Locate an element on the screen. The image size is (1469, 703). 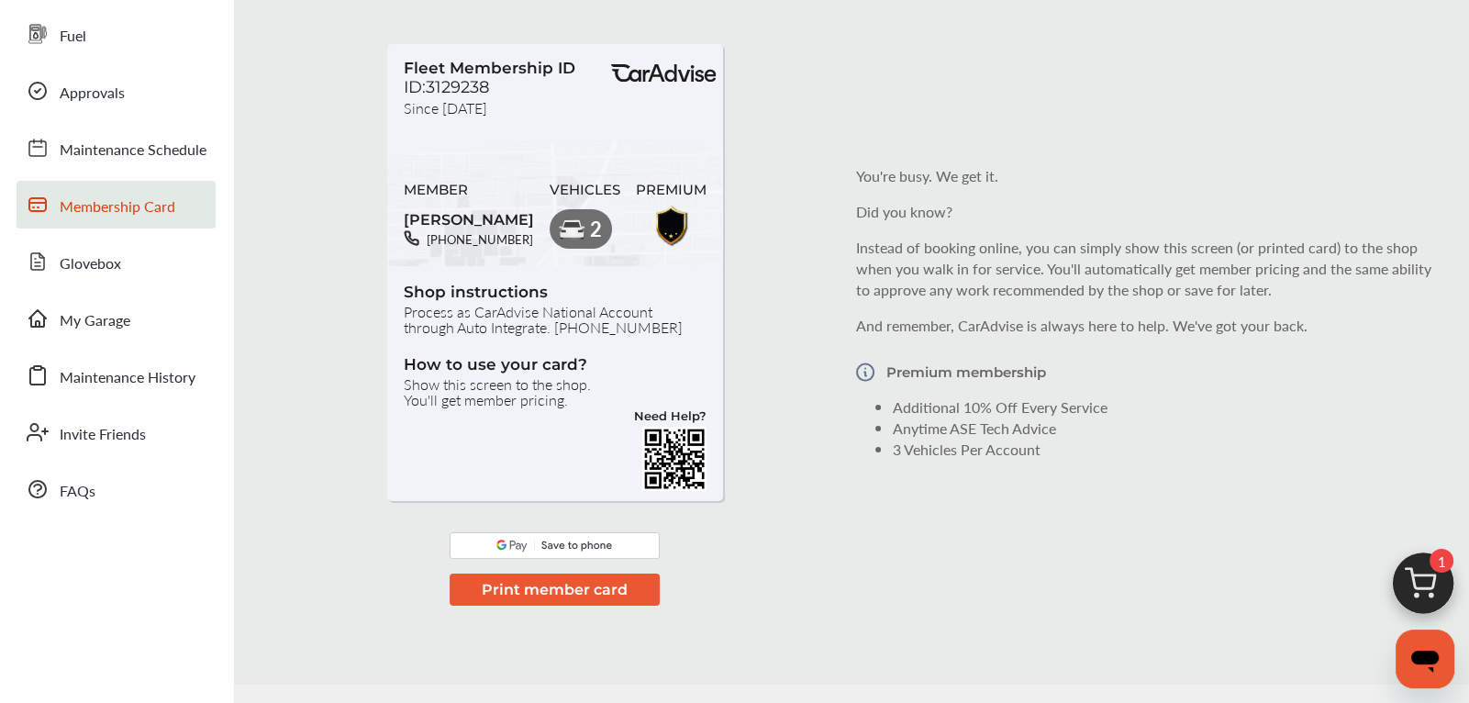
li: Additional 10% Off Every Service is located at coordinates (1166, 406).